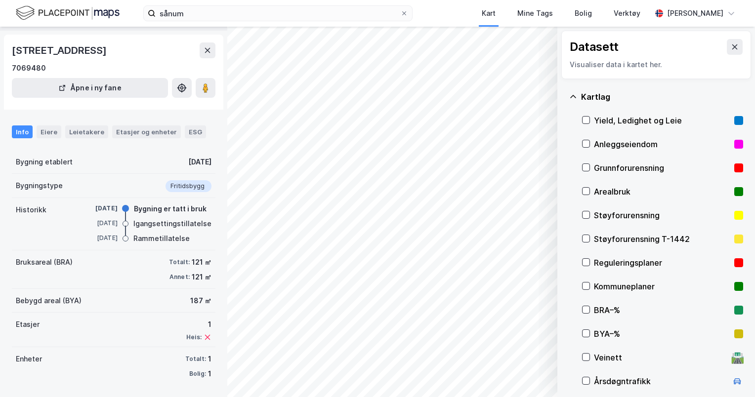 Image resolution: width=755 pixels, height=397 pixels. Describe the element at coordinates (656, 65) in the screenshot. I see `div: Visualiser data i kartet her.` at that location.